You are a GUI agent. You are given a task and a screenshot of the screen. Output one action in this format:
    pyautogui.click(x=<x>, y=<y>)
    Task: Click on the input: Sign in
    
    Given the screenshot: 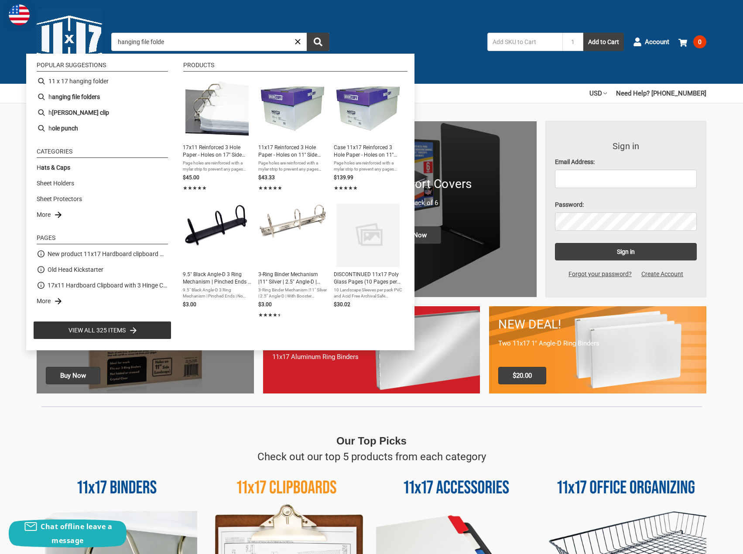 What is the action you would take?
    pyautogui.click(x=626, y=252)
    